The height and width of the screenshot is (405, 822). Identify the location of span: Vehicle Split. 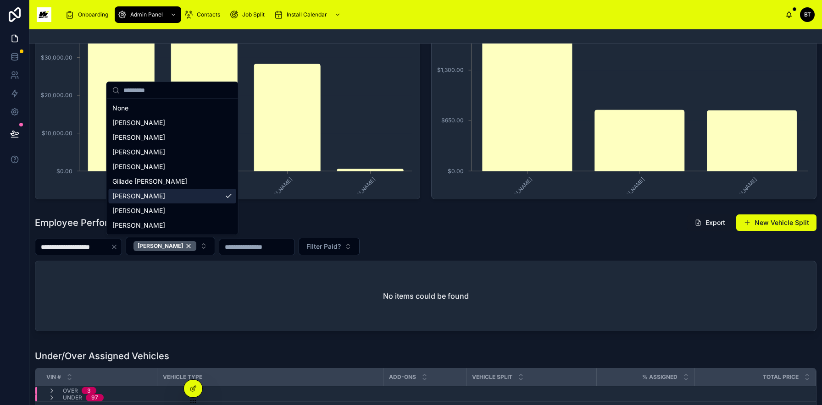
(492, 377).